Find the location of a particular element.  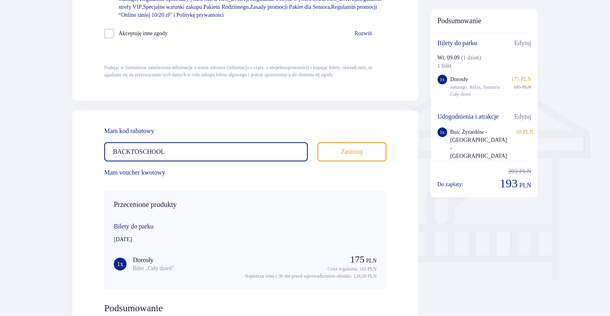

span: i is located at coordinates (175, 15).